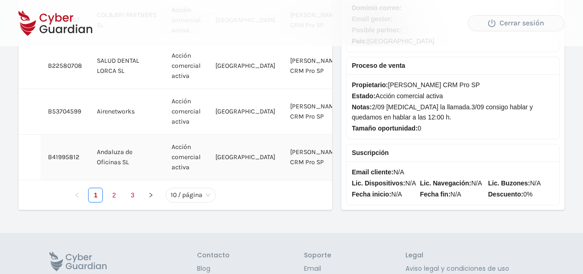 The height and width of the screenshot is (274, 583). Describe the element at coordinates (95, 195) in the screenshot. I see `a: 1` at that location.